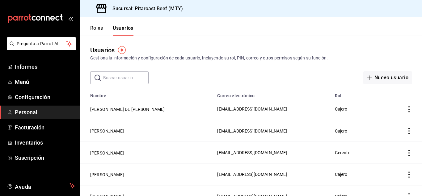 The width and height of the screenshot is (422, 196). I want to click on div: pestañas de navegación, so click(112, 30).